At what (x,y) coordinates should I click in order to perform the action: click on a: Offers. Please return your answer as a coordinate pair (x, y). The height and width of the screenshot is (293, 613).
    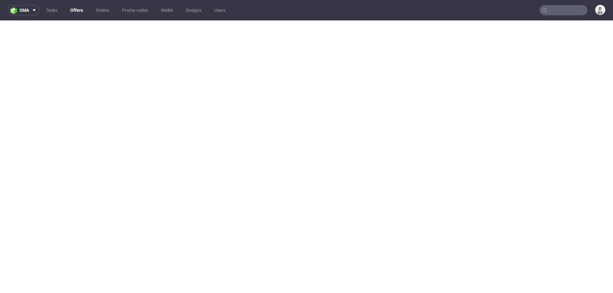
    Looking at the image, I should click on (77, 10).